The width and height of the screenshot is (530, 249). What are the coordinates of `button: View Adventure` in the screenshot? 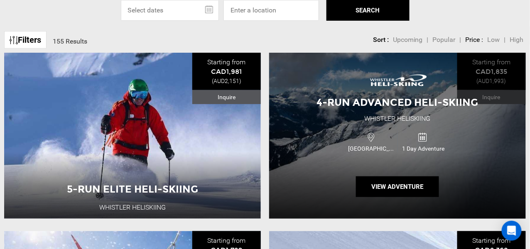 It's located at (397, 187).